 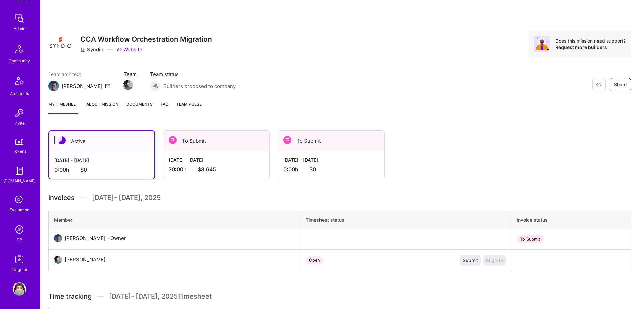 I want to click on div: Targeter, so click(x=19, y=269).